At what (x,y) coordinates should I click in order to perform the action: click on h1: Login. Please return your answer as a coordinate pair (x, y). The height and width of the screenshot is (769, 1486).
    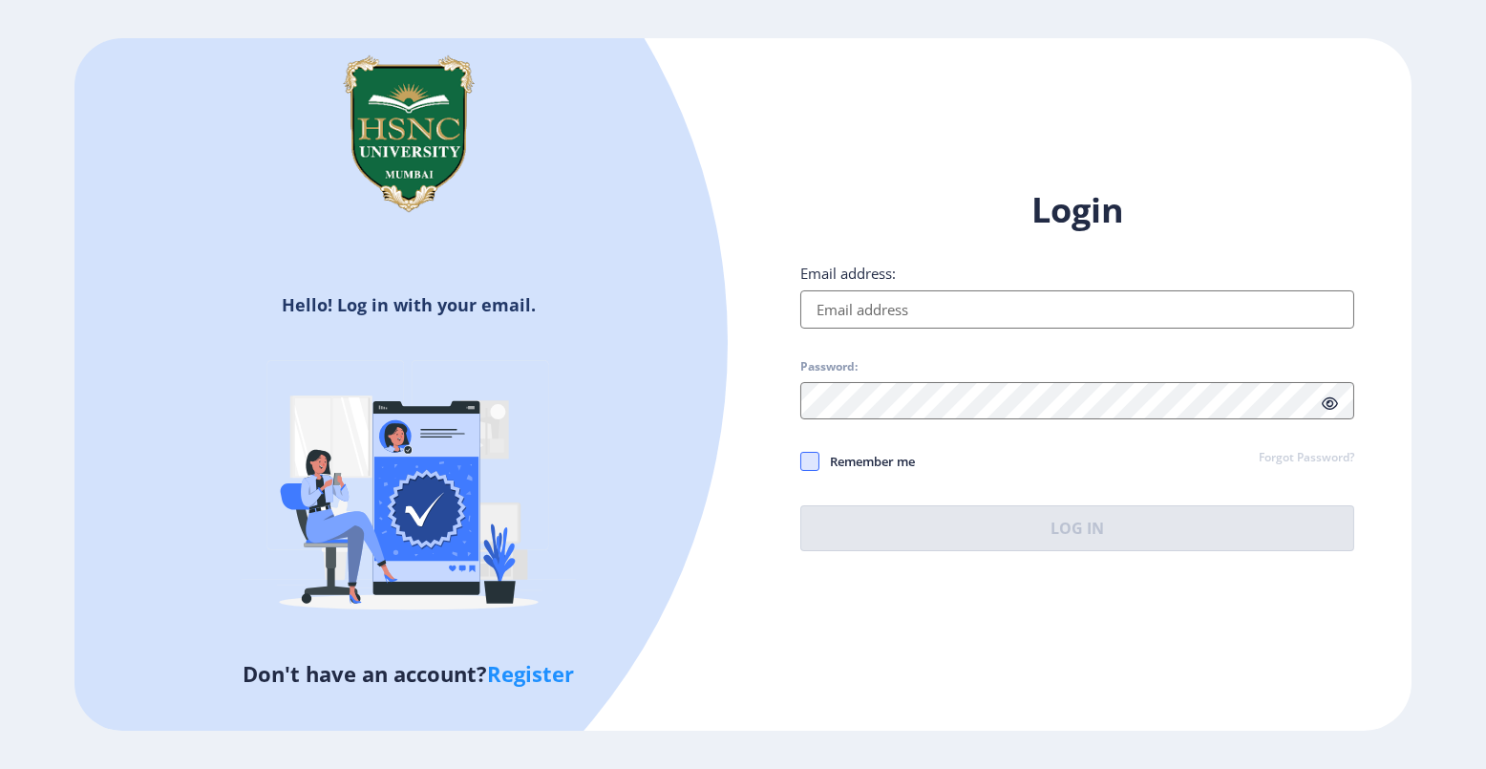
    Looking at the image, I should click on (1077, 210).